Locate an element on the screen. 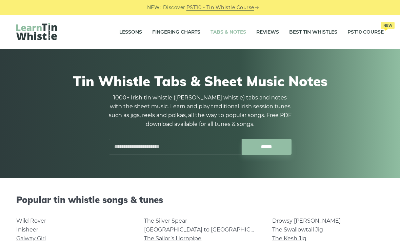 The image size is (400, 242). a: Inisheer is located at coordinates (27, 229).